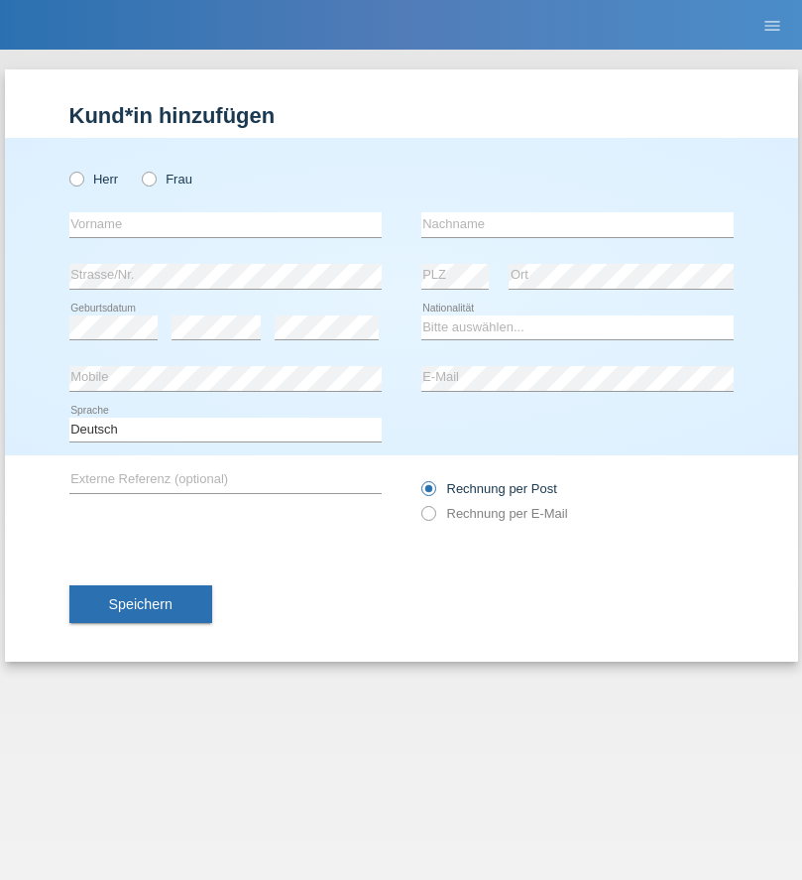 This screenshot has width=802, height=880. I want to click on h1: Kund*in hinzufügen, so click(402, 115).